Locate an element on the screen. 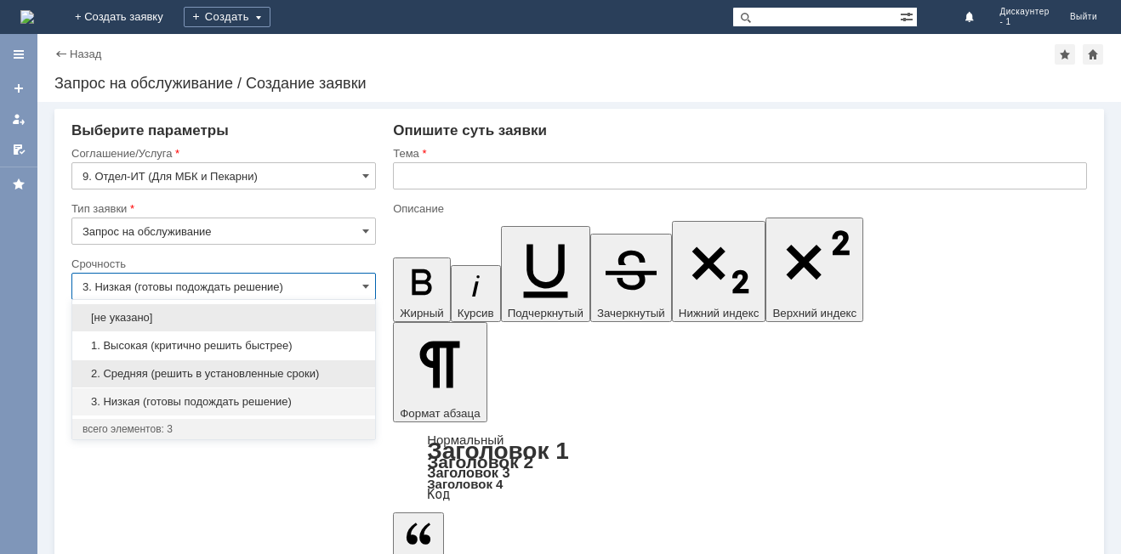  div: Создать is located at coordinates (227, 17).